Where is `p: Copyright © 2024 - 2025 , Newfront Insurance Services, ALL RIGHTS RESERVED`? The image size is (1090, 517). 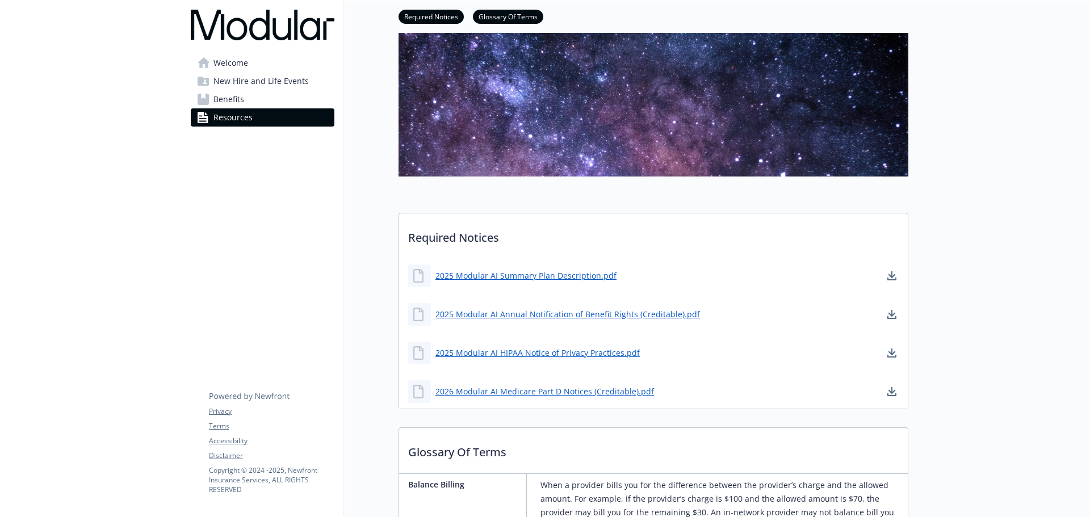 p: Copyright © 2024 - 2025 , Newfront Insurance Services, ALL RIGHTS RESERVED is located at coordinates (271, 480).